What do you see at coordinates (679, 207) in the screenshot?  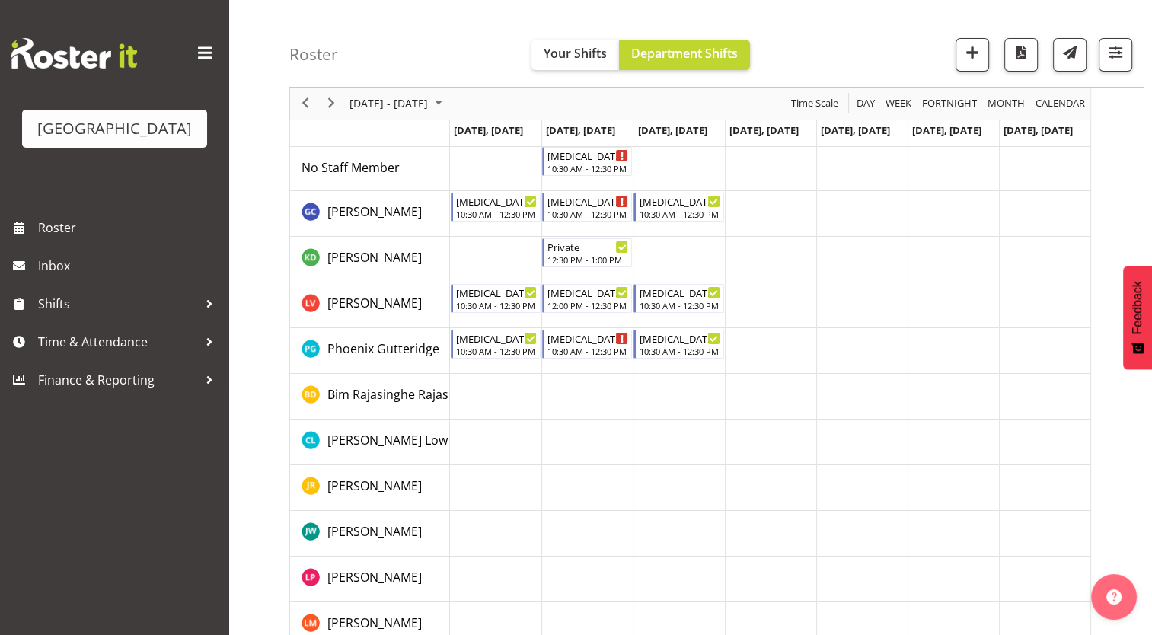 I see `div: Argus Chay"s event - T3 ST PATRICKS SCHOOL Begin From Wednesday, October 8, 2025 at 10:30:00 AM G...` at bounding box center [679, 207].